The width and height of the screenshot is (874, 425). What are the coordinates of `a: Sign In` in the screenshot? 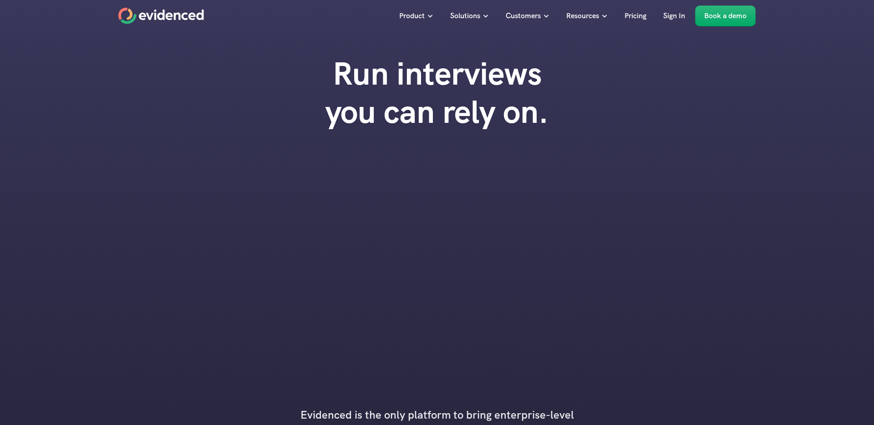 It's located at (674, 16).